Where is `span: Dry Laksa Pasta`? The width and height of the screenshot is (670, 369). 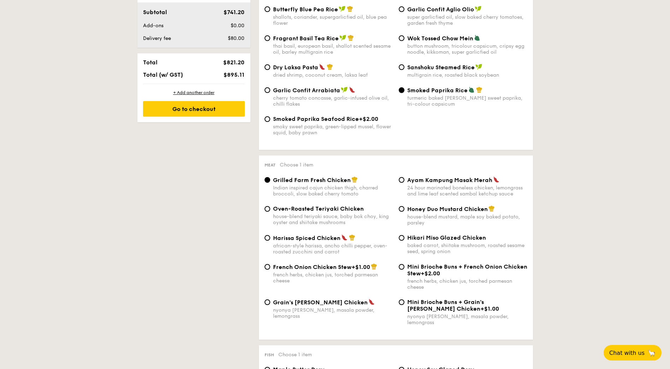 span: Dry Laksa Pasta is located at coordinates (296, 67).